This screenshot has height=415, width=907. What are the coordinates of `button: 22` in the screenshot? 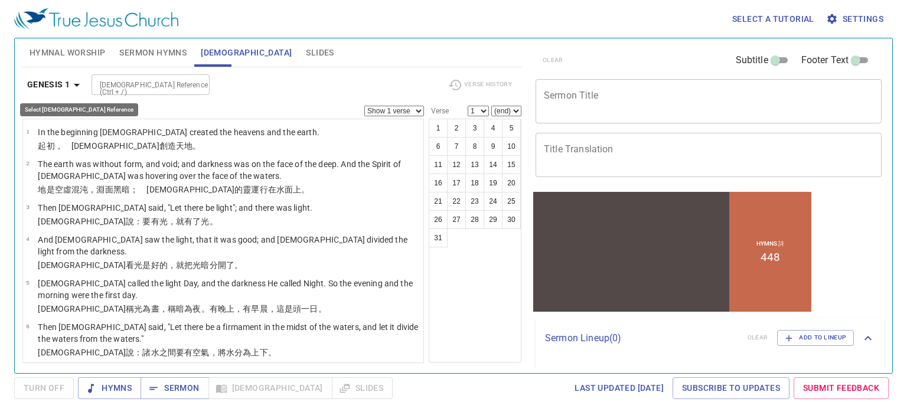 It's located at (457, 201).